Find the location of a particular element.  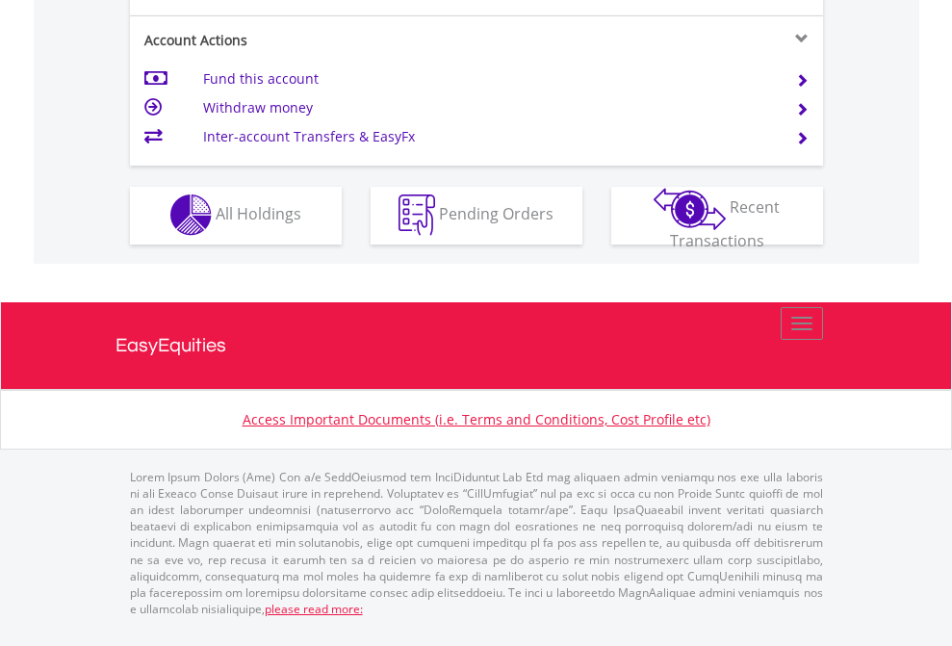

div: EasyEquities is located at coordinates (476, 345).